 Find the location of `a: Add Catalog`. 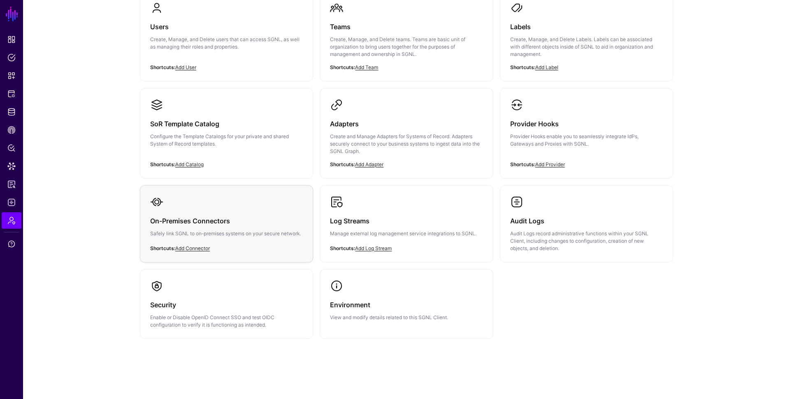

a: Add Catalog is located at coordinates (189, 164).